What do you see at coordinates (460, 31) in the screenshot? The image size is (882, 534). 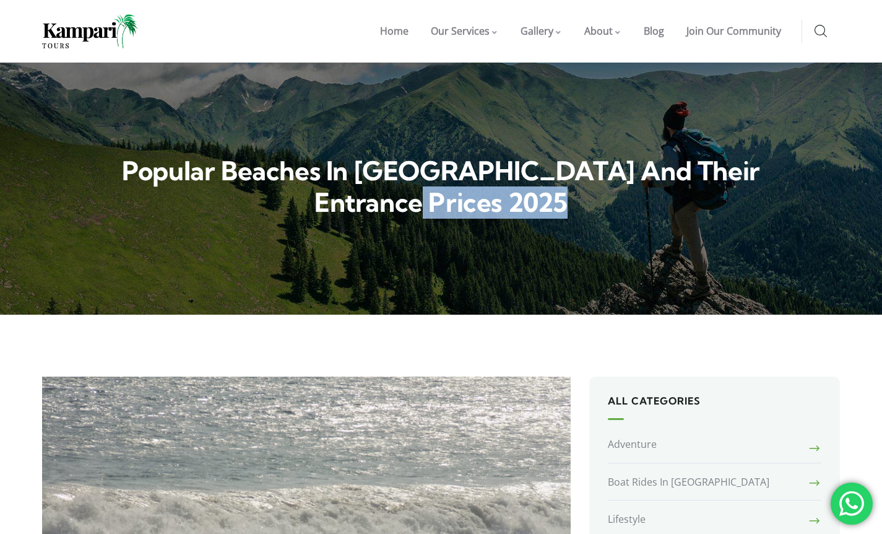 I see `span: Our Services` at bounding box center [460, 31].